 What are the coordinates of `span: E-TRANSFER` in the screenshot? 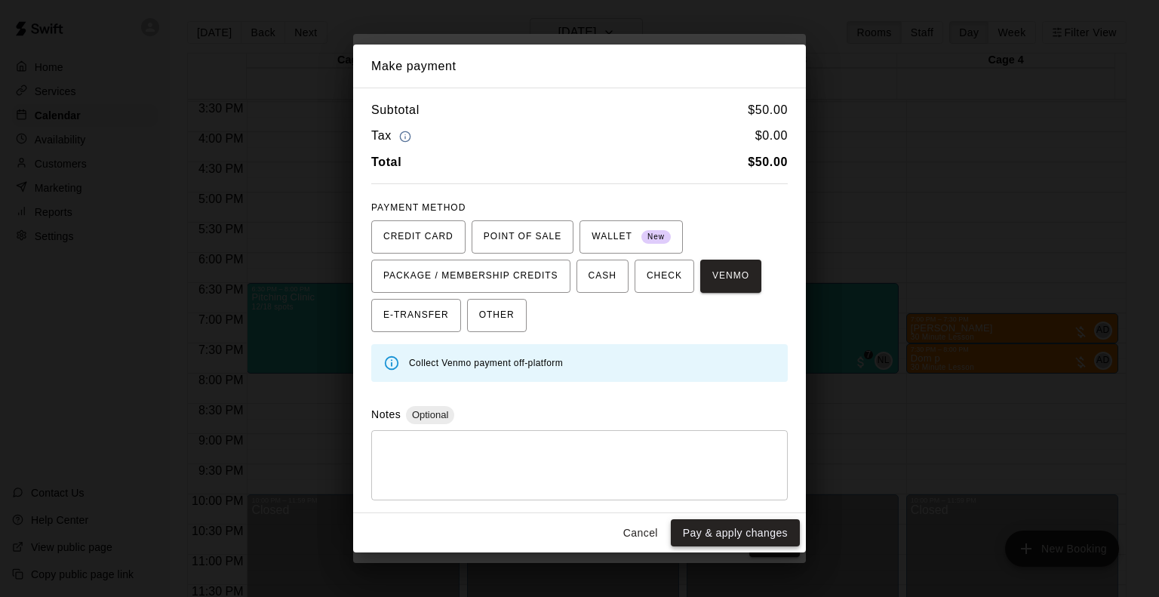 It's located at (416, 315).